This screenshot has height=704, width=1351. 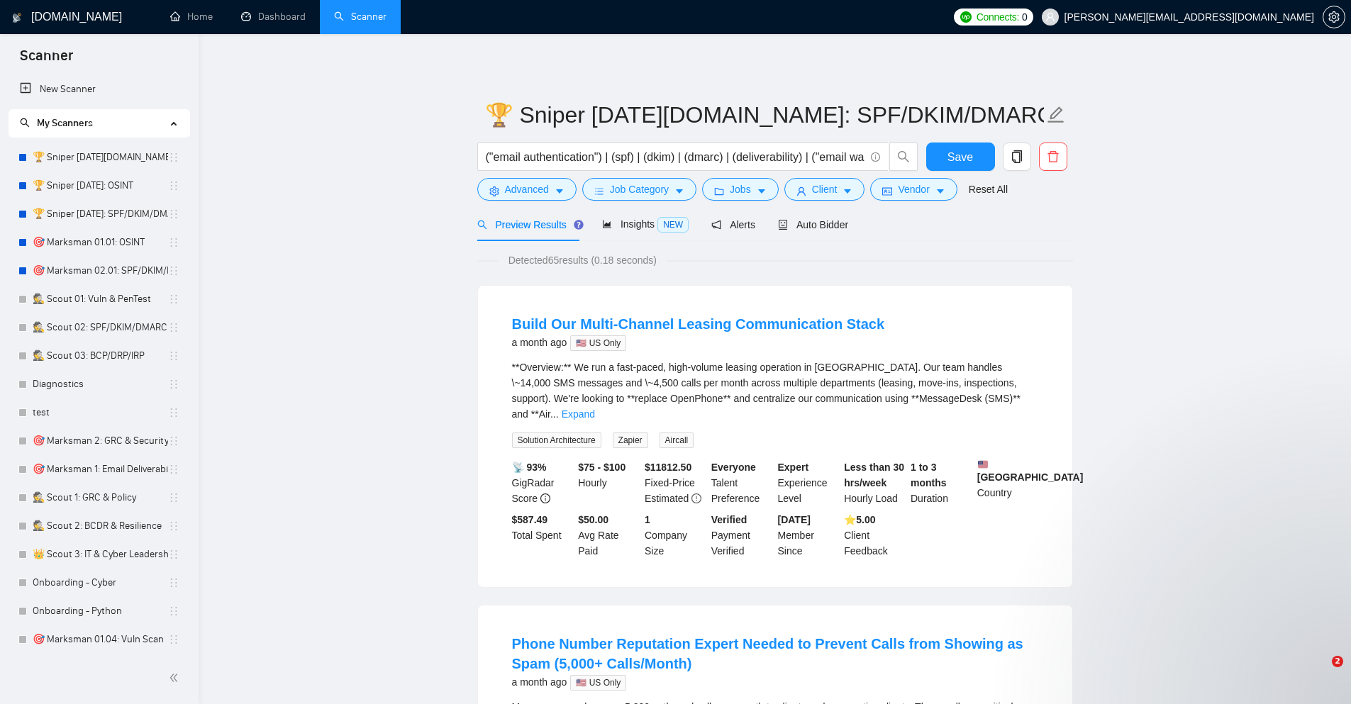 I want to click on b: $75 - $100, so click(x=602, y=468).